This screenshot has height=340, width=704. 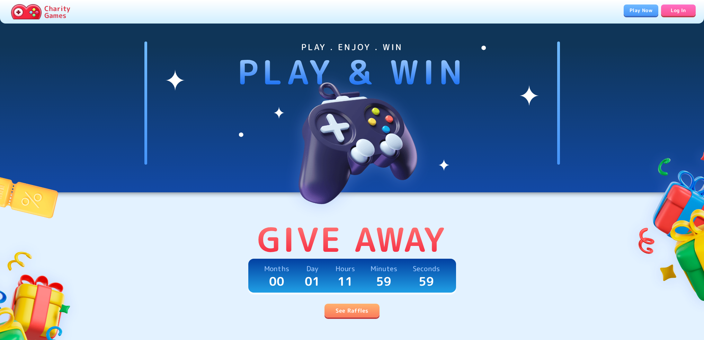 What do you see at coordinates (383, 269) in the screenshot?
I see `p: Minutes` at bounding box center [383, 269].